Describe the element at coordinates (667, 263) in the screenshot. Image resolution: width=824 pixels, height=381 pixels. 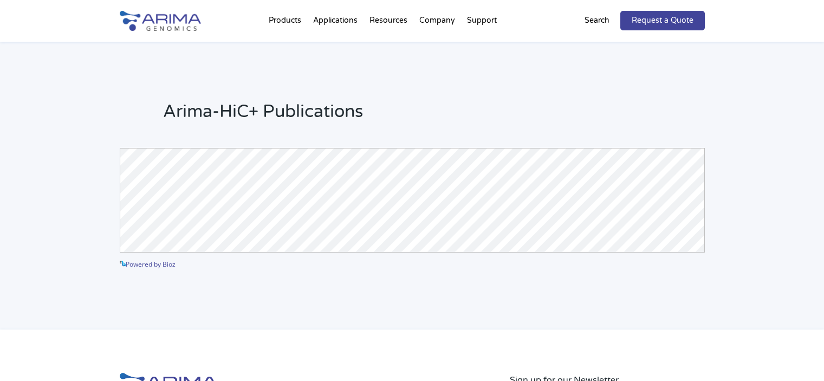
I see `a: See more details on Bioz` at that location.